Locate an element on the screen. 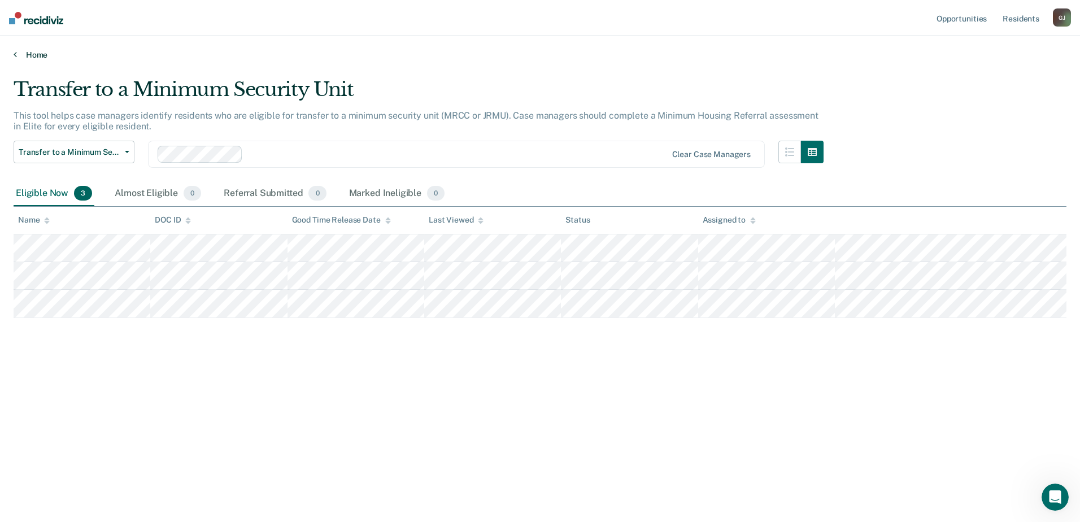  div: Clear case managers is located at coordinates (711, 154).